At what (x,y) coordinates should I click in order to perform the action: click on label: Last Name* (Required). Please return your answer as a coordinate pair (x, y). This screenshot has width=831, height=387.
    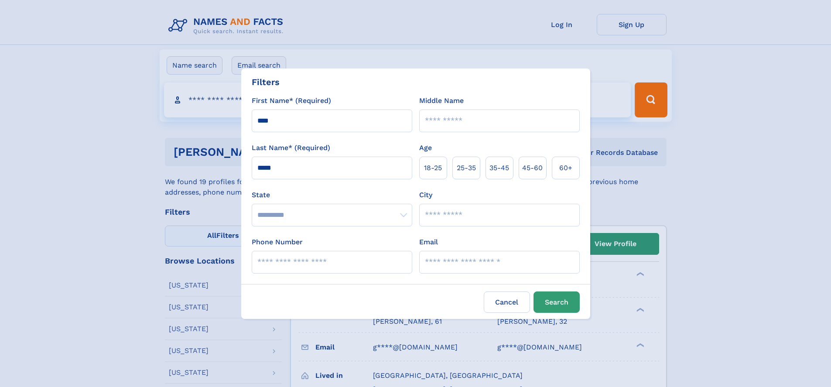
    Looking at the image, I should click on (291, 148).